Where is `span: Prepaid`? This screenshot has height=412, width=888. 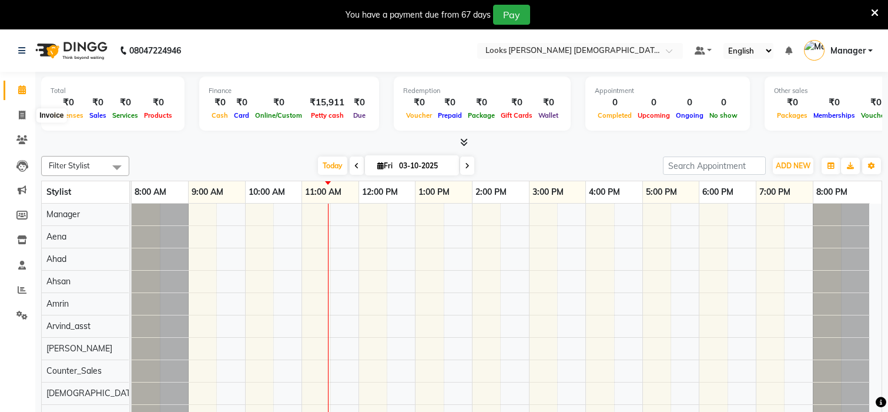
span: Prepaid is located at coordinates (450, 115).